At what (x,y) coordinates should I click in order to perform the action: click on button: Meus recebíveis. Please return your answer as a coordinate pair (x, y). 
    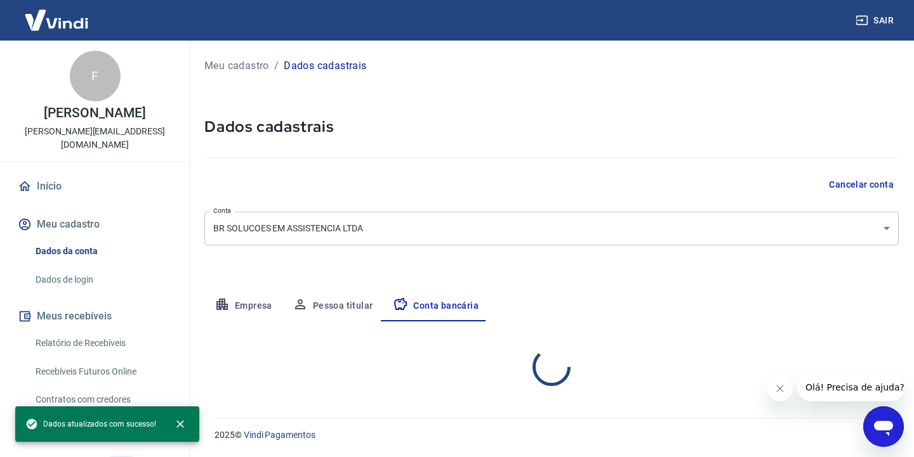
    Looking at the image, I should click on (95, 317).